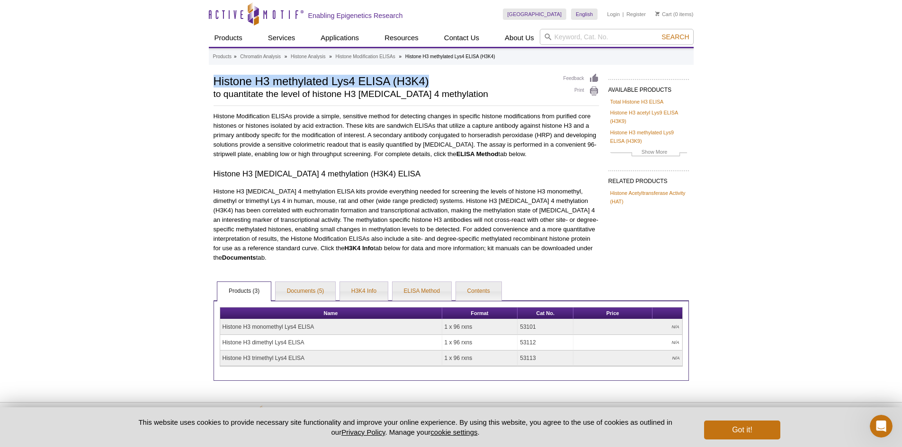 The width and height of the screenshot is (902, 447). What do you see at coordinates (545, 358) in the screenshot?
I see `td: 53113` at bounding box center [545, 358].